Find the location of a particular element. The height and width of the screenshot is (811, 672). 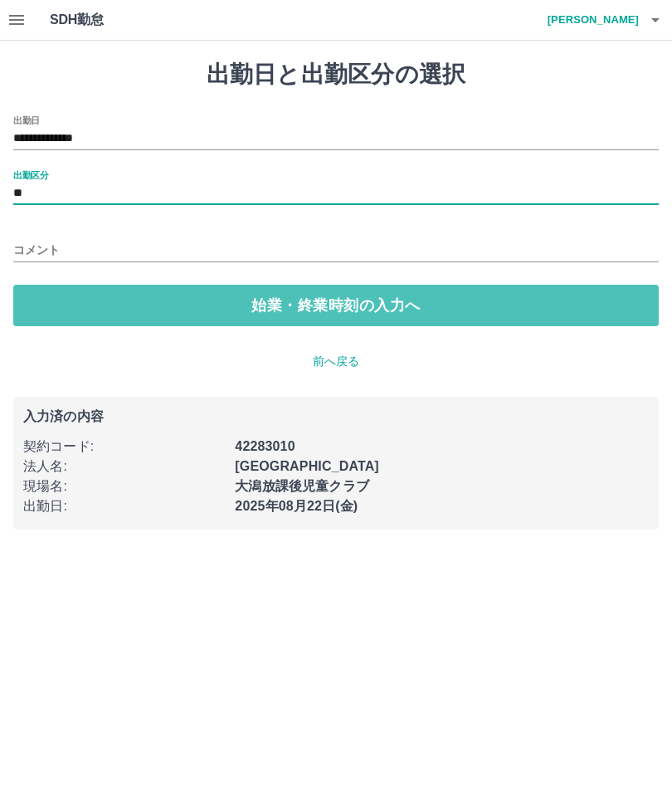

p: 現場名 : is located at coordinates (124, 486).